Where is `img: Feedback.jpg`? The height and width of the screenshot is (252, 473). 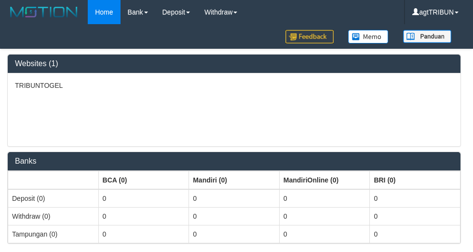
img: Feedback.jpg is located at coordinates (309, 37).